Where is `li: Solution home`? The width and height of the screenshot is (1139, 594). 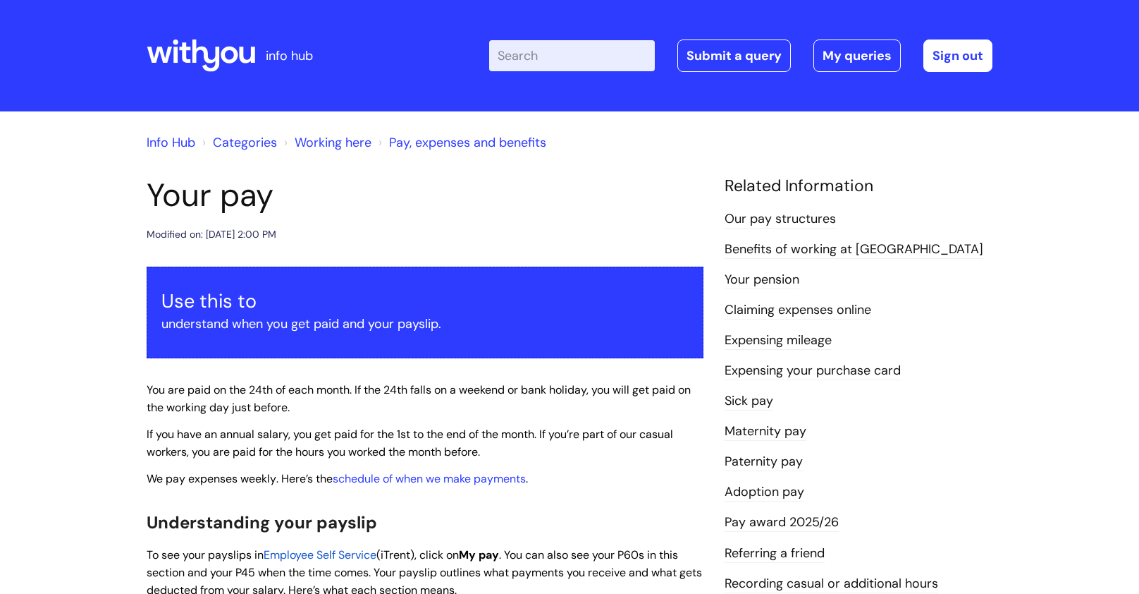
li: Solution home is located at coordinates (238, 142).